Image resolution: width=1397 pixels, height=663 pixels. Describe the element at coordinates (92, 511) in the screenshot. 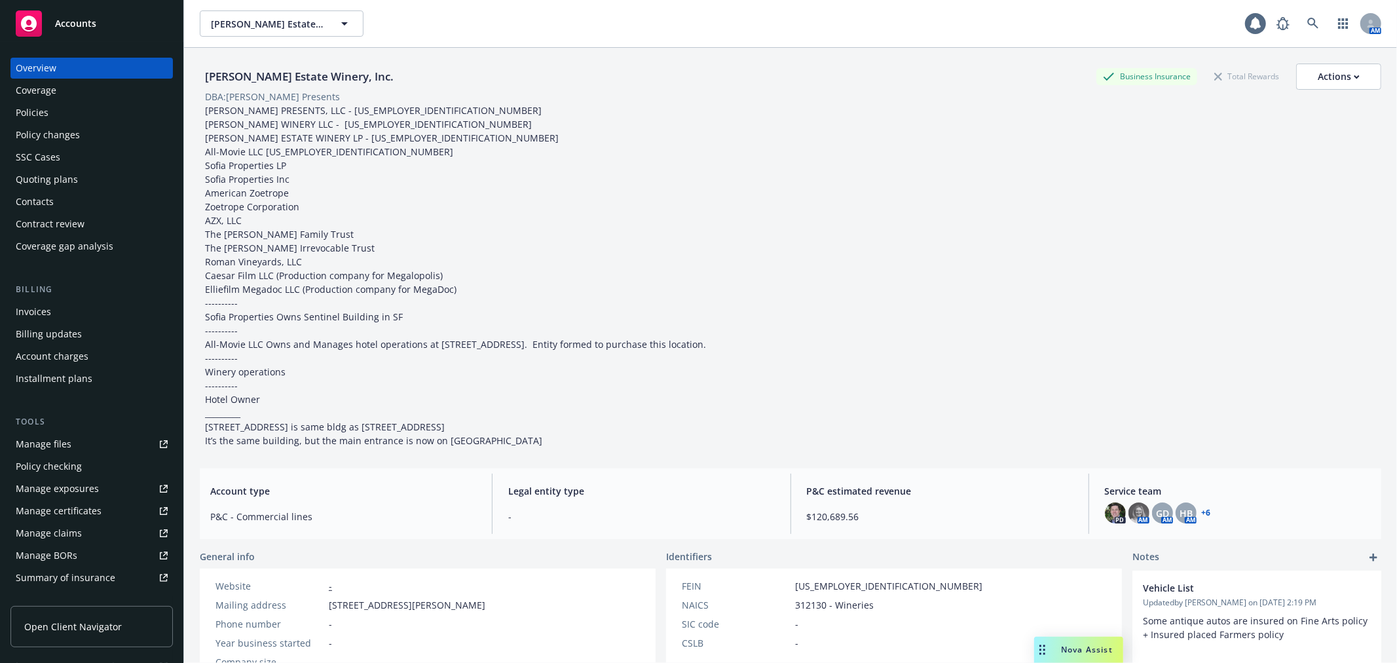

I see `a: Manage certificates` at that location.